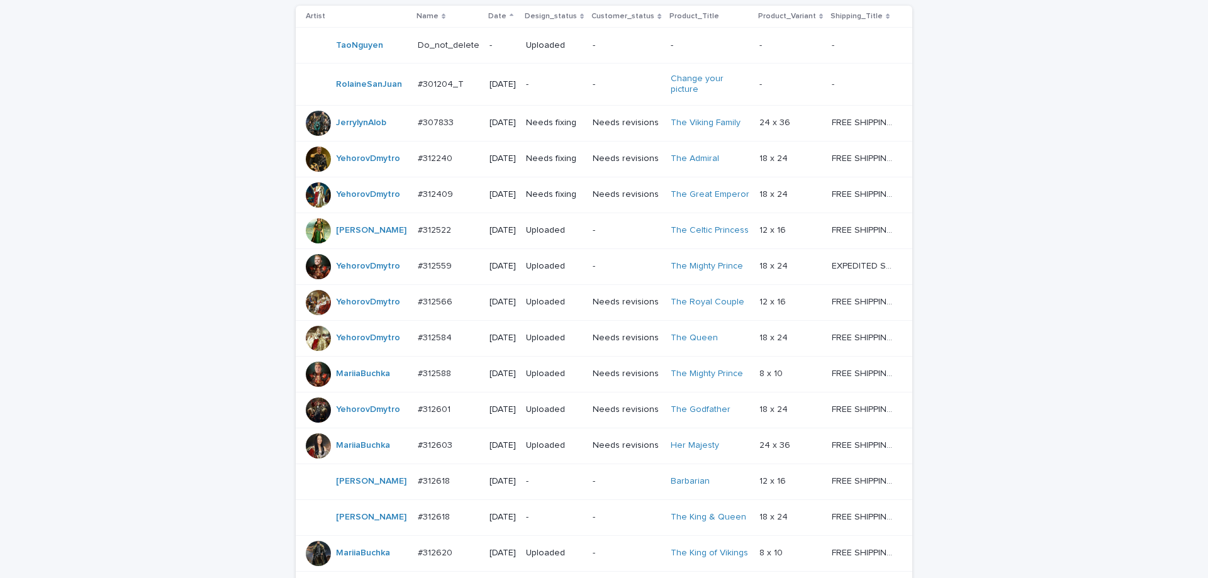  I want to click on p: #301204_T, so click(442, 83).